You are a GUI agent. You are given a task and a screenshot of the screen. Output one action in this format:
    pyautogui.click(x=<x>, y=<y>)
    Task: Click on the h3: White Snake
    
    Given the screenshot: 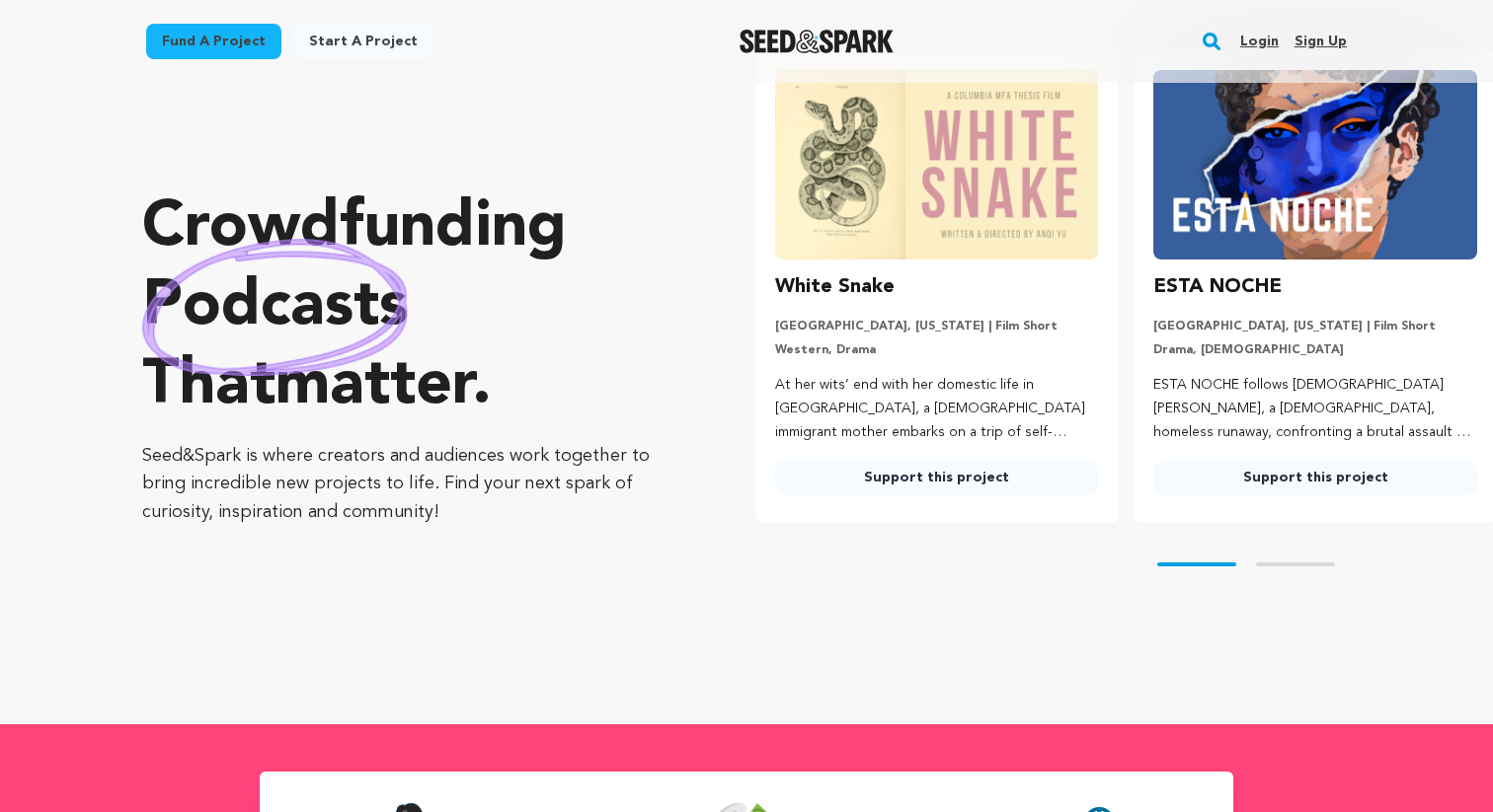 What is the action you would take?
    pyautogui.click(x=834, y=287)
    